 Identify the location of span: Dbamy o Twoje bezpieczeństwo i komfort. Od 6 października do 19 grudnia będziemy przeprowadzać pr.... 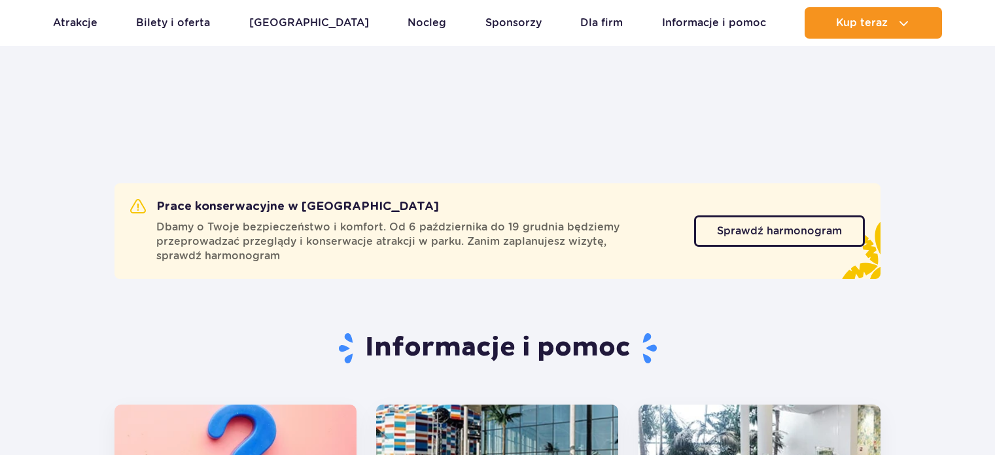
(417, 241).